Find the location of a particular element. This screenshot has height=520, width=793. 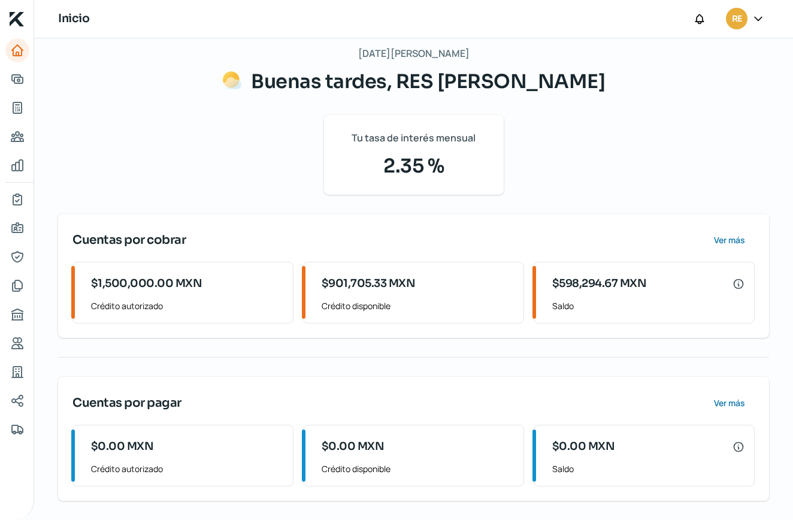

span: 2.35 % is located at coordinates (414, 166).